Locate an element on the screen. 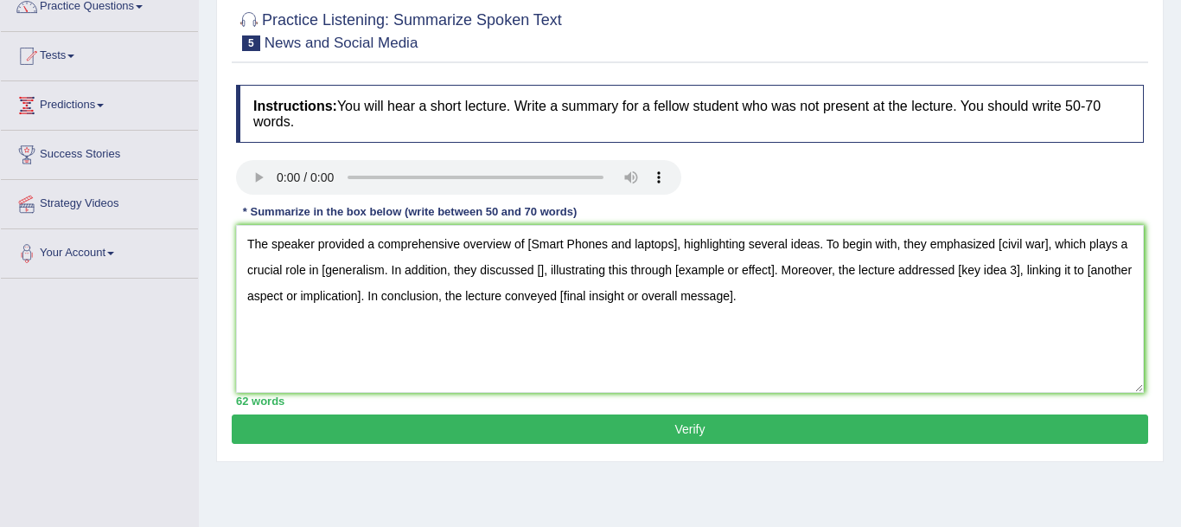 This screenshot has width=1181, height=527. h4: You will hear a short lecture. Write a summary for a fellow student who was not present at the le... is located at coordinates (690, 113).